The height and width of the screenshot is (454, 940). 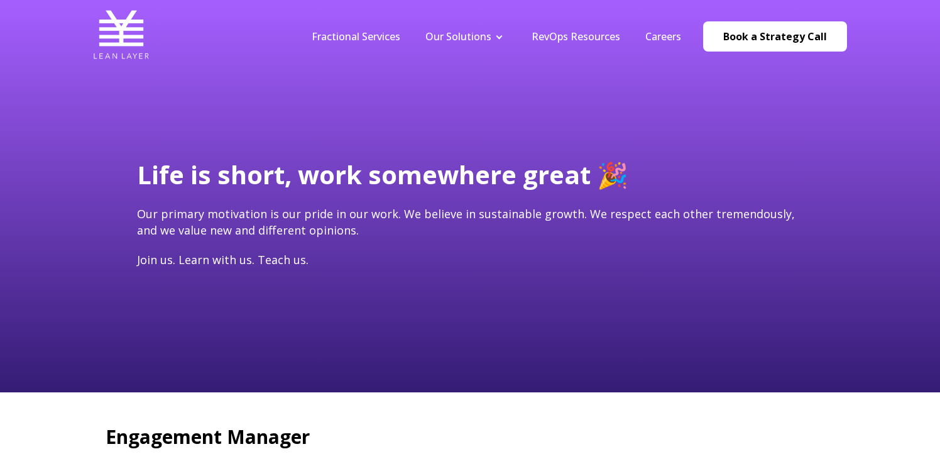 What do you see at coordinates (121, 35) in the screenshot?
I see `img: Lean Layer Logo` at bounding box center [121, 35].